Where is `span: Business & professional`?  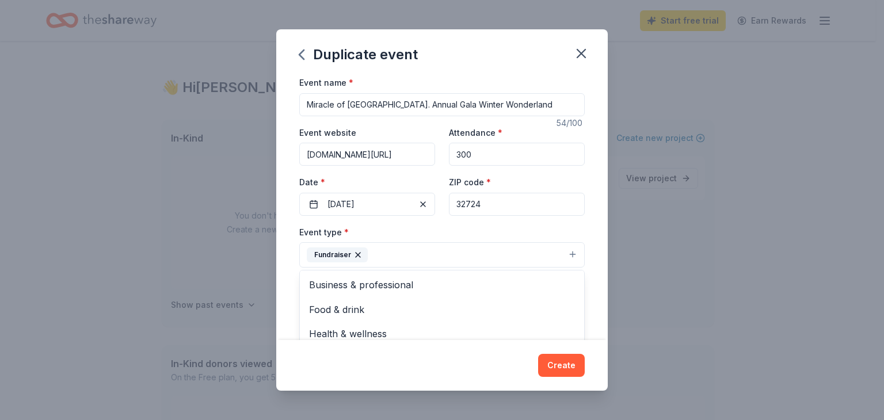
span: Business & professional is located at coordinates (442, 285).